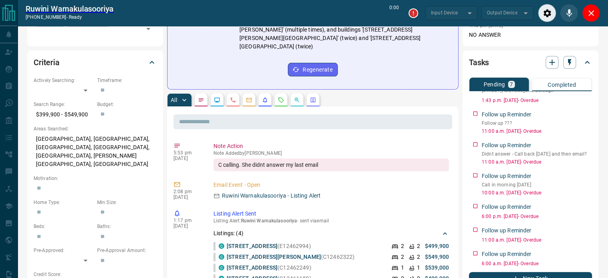 This screenshot has height=278, width=608. What do you see at coordinates (63, 250) in the screenshot?
I see `p: Pre-Approved:` at bounding box center [63, 250].